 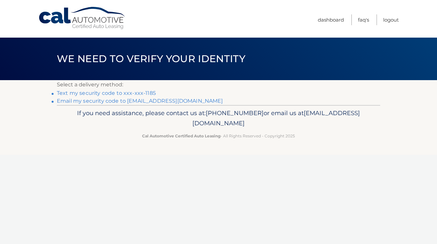 What do you see at coordinates (219, 118) in the screenshot?
I see `p: If you need assistance, please contact us at: or email us at` at bounding box center [219, 118].